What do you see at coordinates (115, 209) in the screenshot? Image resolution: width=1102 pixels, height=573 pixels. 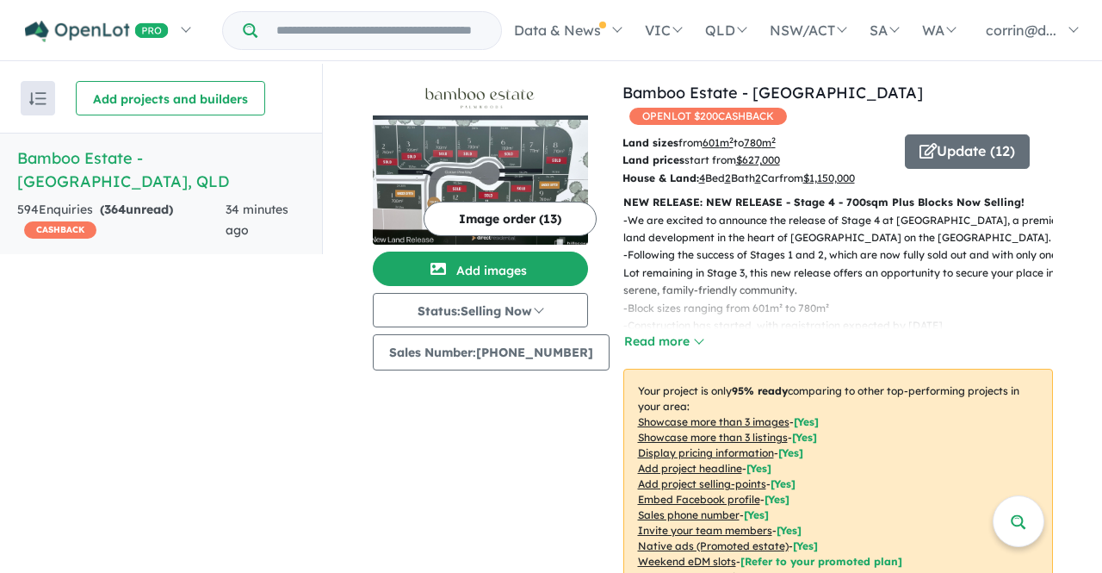 I see `span: 364` at bounding box center [115, 209].